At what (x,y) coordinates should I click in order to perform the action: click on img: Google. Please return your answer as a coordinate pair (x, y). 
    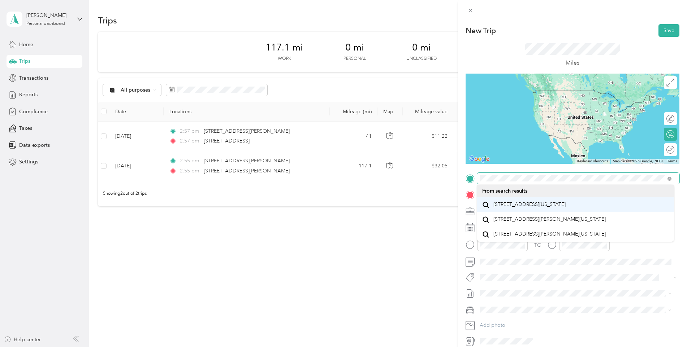
    Looking at the image, I should click on (479, 159).